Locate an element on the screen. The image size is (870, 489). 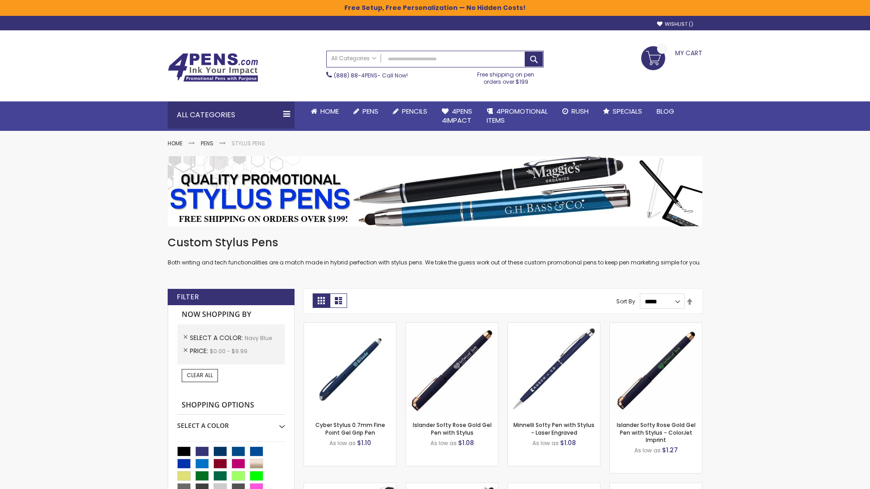
a: Islander Softy Rose Gold Gel Pen with Stylus is located at coordinates (452, 429).